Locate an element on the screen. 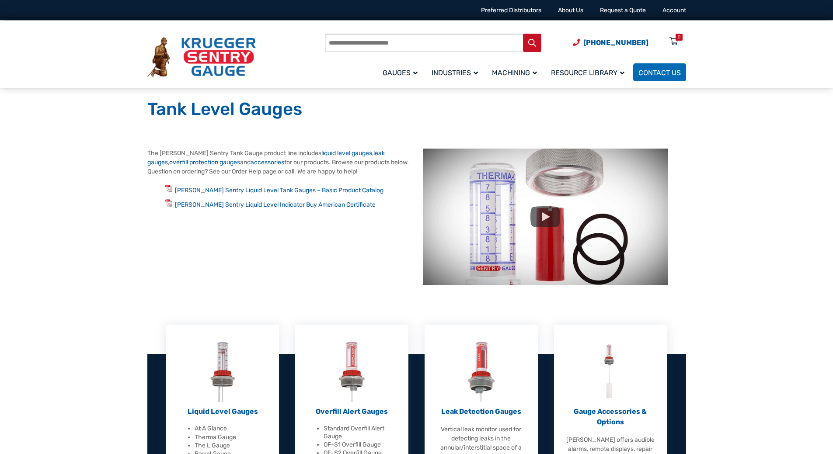 This screenshot has height=454, width=833. li: Standard Overfill Alert Gauge is located at coordinates (360, 433).